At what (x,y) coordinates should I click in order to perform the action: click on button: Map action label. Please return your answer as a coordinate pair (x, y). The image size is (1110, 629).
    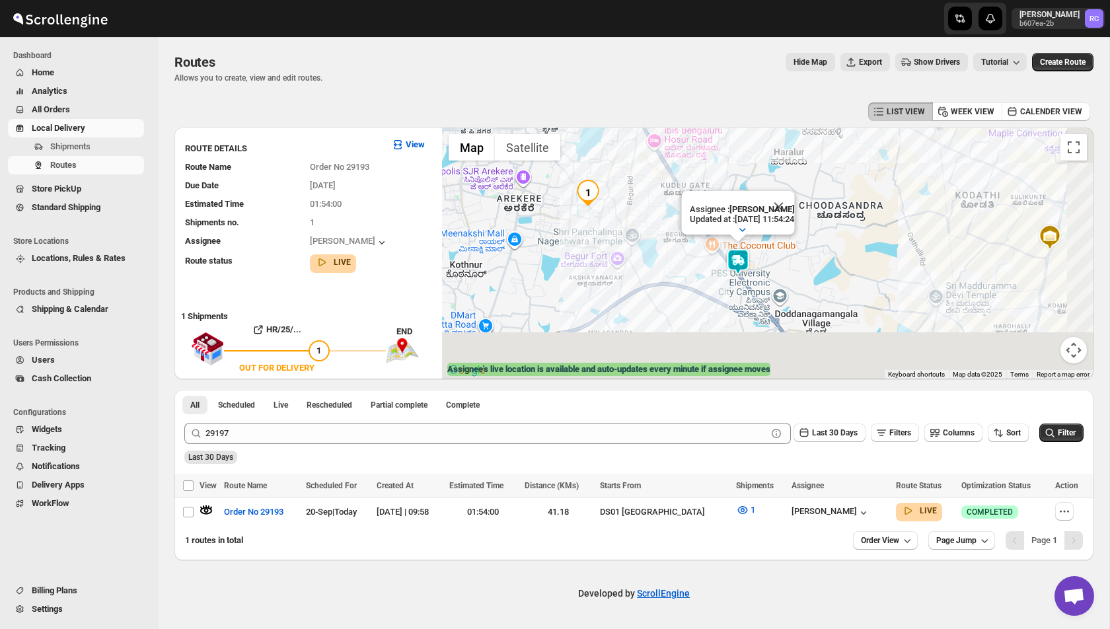
    Looking at the image, I should click on (810, 62).